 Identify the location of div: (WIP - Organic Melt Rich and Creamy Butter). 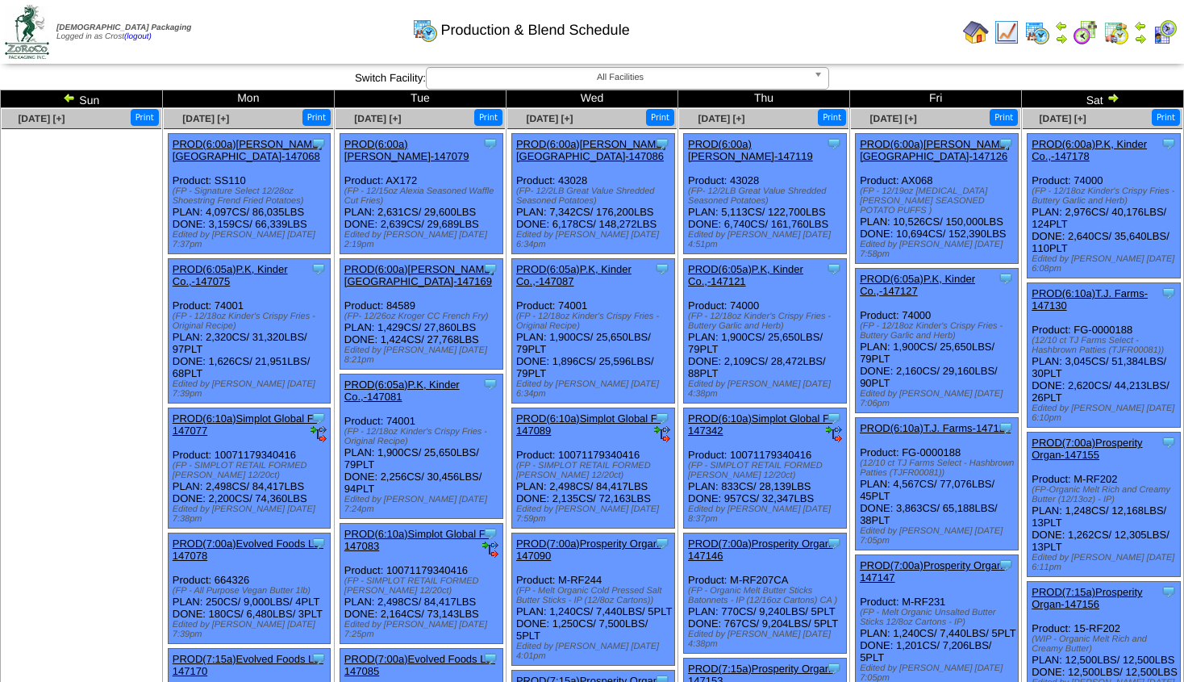
(1106, 644).